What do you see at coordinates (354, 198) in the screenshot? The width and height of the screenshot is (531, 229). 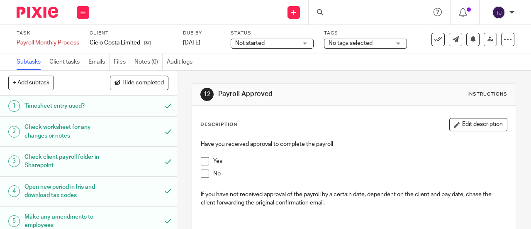 I see `p: If you have not received approval of the payroll by a certain date, dependent on the client and p...` at bounding box center [354, 198].